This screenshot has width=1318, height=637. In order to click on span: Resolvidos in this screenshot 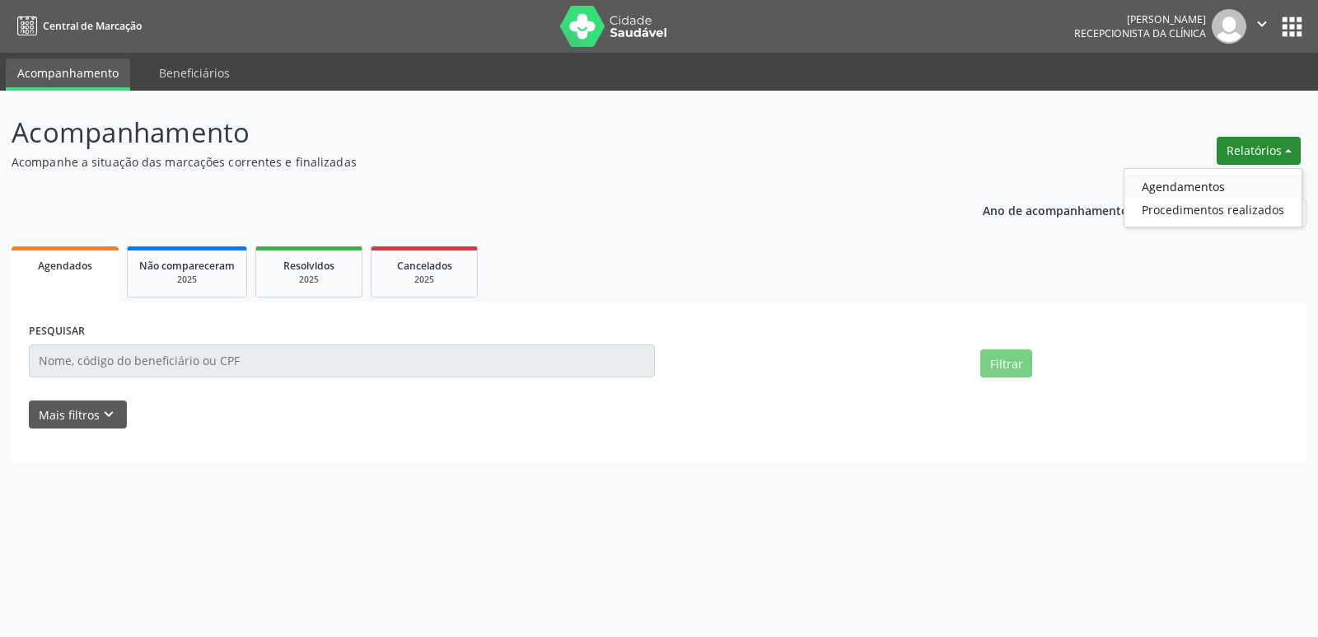, I will do `click(309, 265)`.